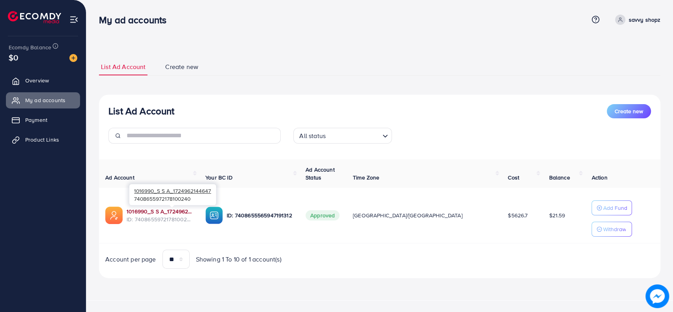  What do you see at coordinates (260, 215) in the screenshot?
I see `p: ID: 7408655565947191312` at bounding box center [260, 215].